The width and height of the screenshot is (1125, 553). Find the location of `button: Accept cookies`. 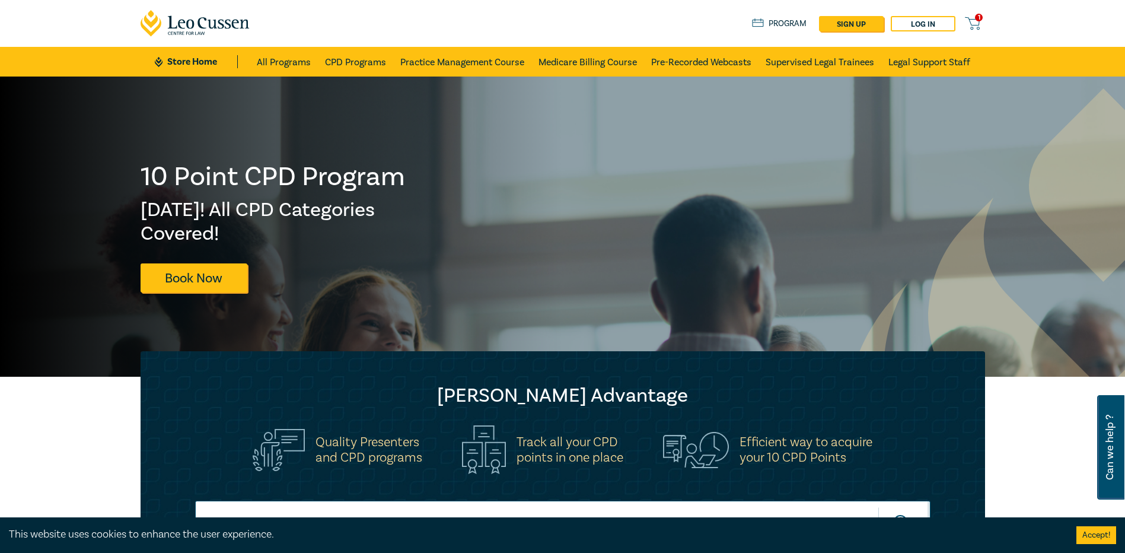

button: Accept cookies is located at coordinates (1096, 535).